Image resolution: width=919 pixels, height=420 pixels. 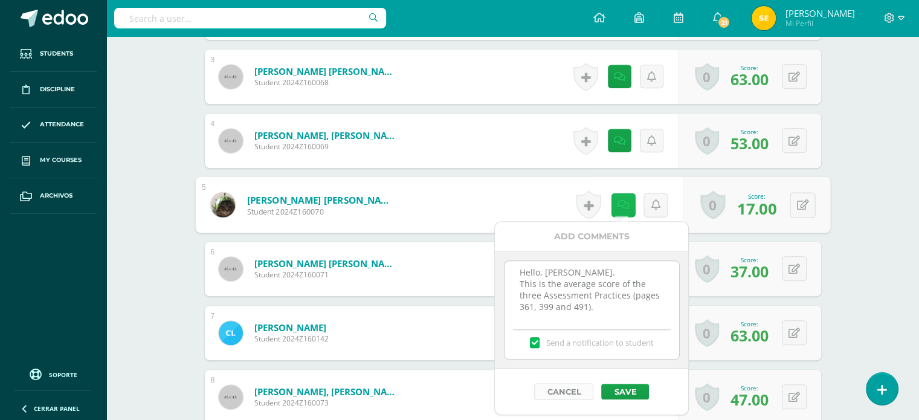 What do you see at coordinates (53, 89) in the screenshot?
I see `a: Discipline` at bounding box center [53, 89].